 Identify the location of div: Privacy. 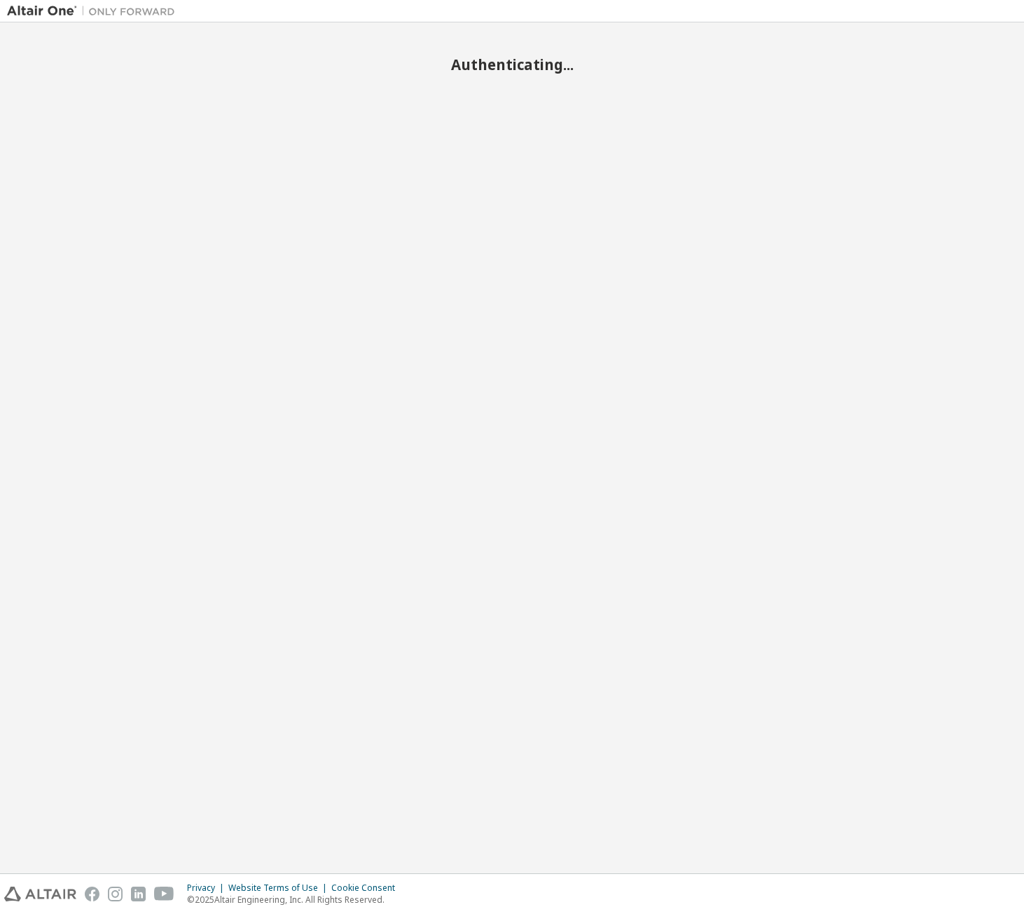
(207, 888).